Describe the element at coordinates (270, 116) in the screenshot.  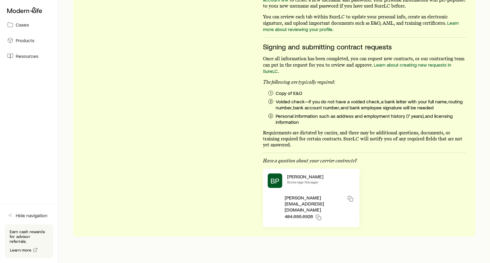
I see `p: 3` at that location.